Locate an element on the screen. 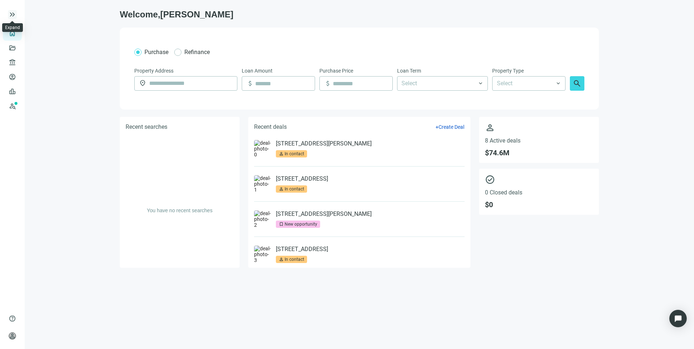  span: You have no recent searches is located at coordinates (180, 211).